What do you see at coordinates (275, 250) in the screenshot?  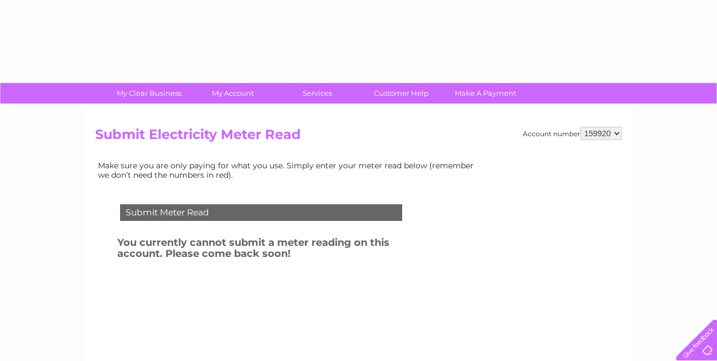 I see `h3: You currently cannot submit a meter reading on this account. Please come back soon!` at bounding box center [275, 250].